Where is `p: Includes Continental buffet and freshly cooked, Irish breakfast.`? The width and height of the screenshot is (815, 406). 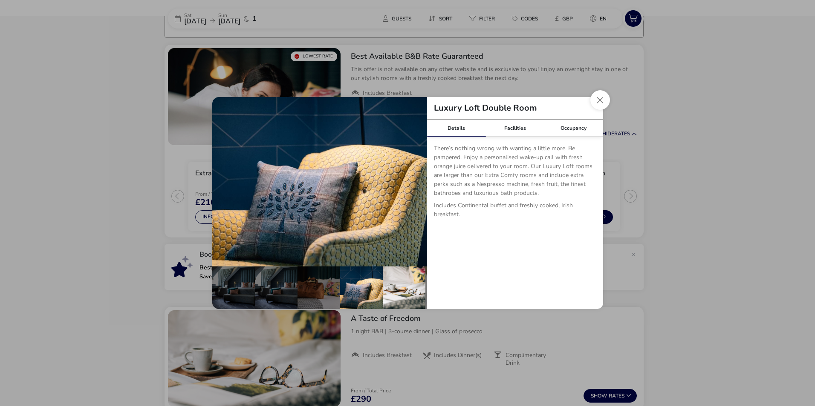 p: Includes Continental buffet and freshly cooked, Irish breakfast. is located at coordinates (515, 212).